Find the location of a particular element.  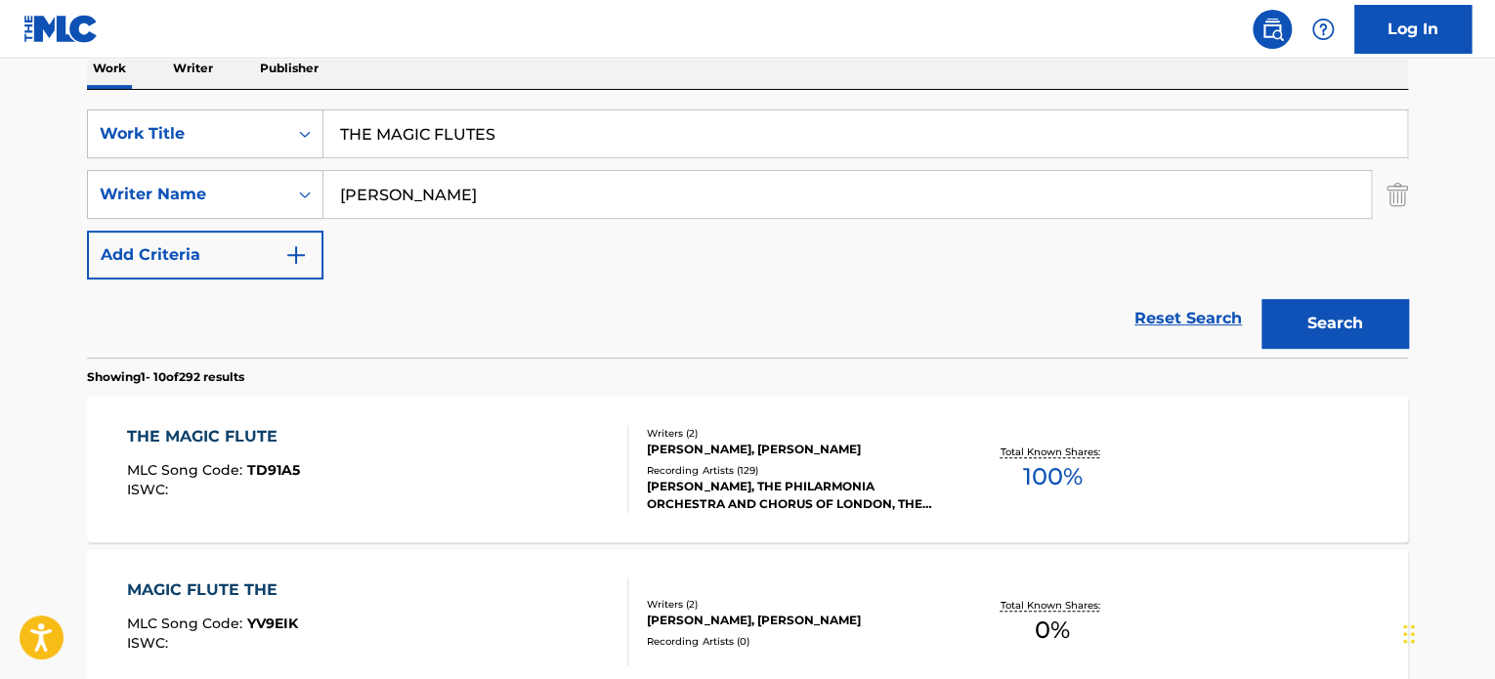

p: Writer is located at coordinates (192, 68).